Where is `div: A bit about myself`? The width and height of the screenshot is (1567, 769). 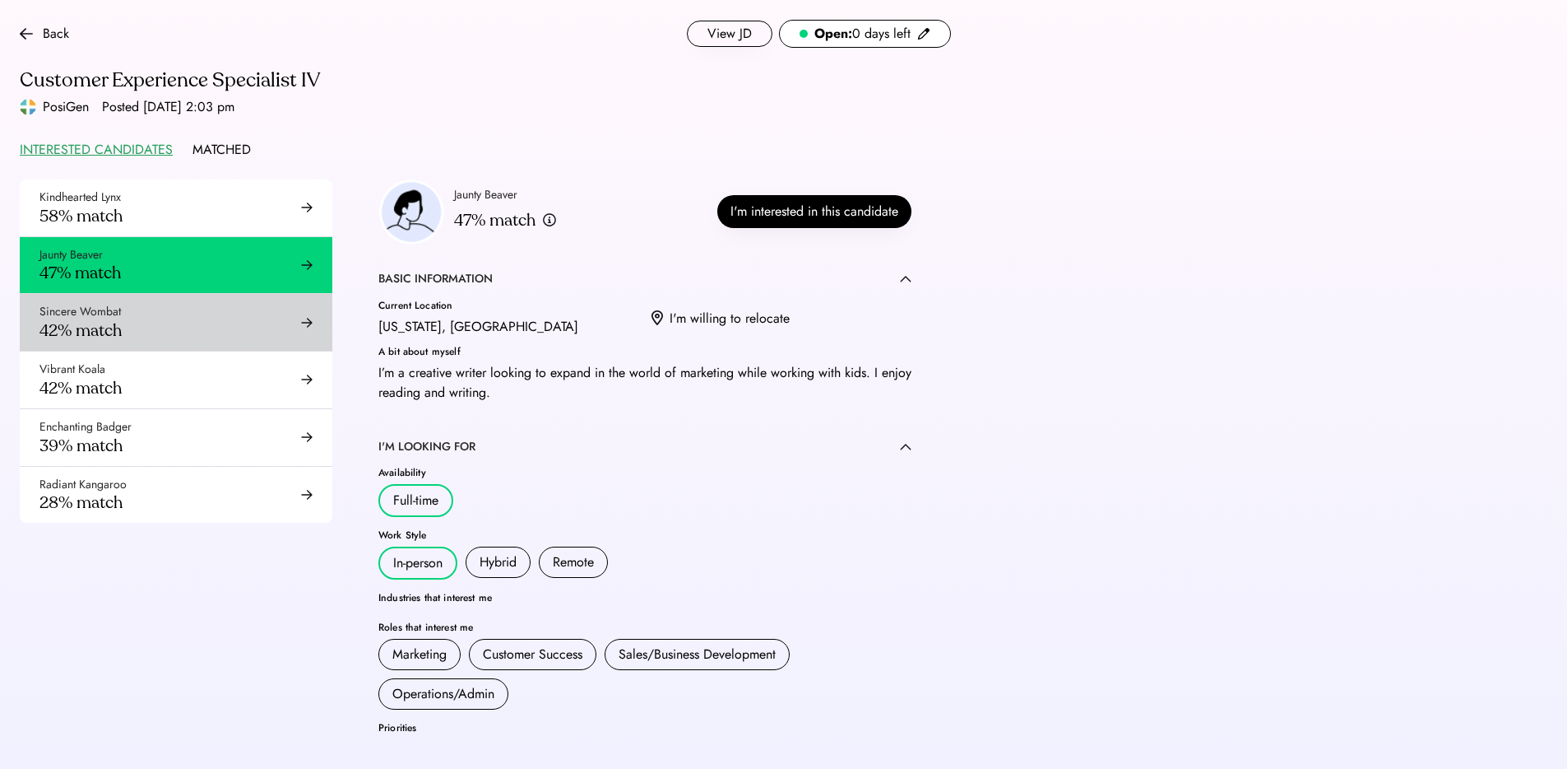
div: A bit about myself is located at coordinates (645, 351).